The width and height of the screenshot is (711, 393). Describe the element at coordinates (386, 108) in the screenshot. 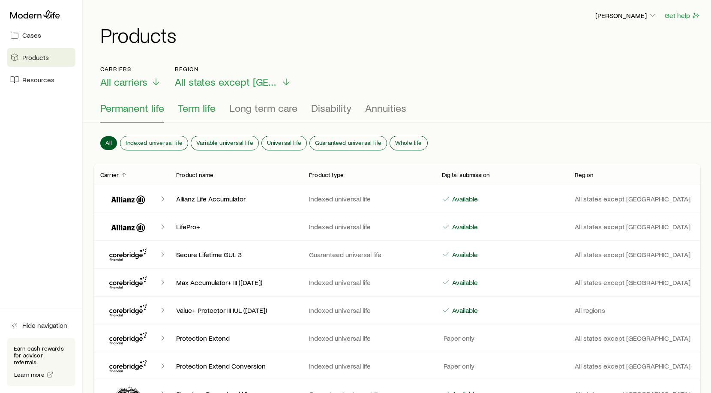

I see `span: Annuities` at that location.